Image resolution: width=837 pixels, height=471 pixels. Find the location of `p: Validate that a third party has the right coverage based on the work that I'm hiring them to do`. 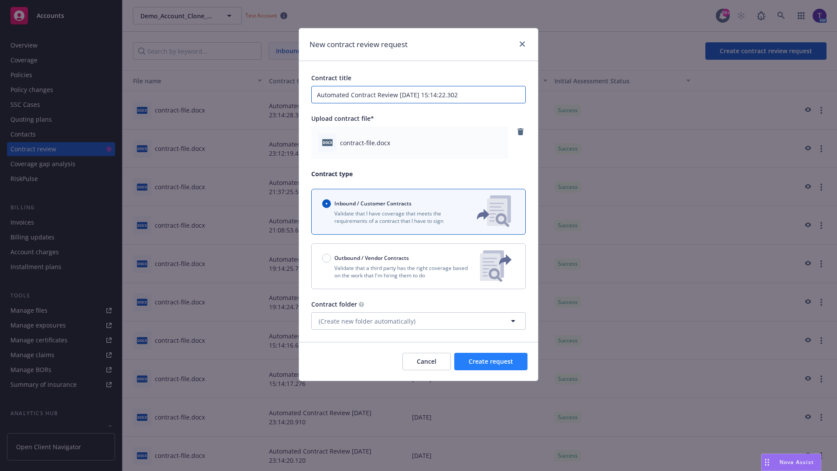

p: Validate that a third party has the right coverage based on the work that I'm hiring them to do is located at coordinates (398, 272).